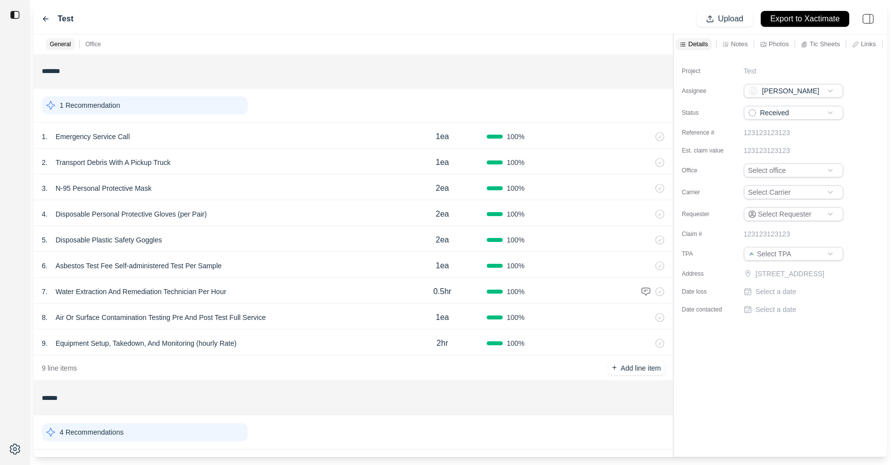 This screenshot has width=891, height=465. What do you see at coordinates (442, 344) in the screenshot?
I see `p: 2hr` at bounding box center [442, 344].